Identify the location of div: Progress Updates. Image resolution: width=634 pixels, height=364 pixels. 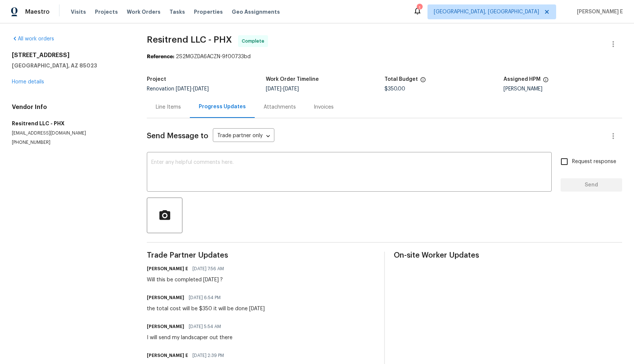
(222, 107).